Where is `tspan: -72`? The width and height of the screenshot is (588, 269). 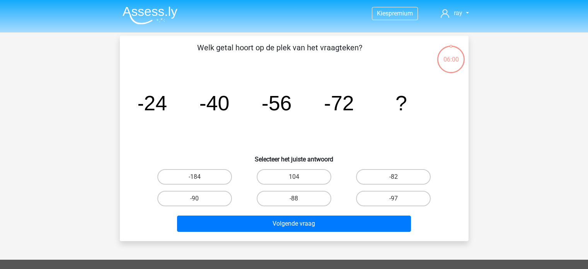
tspan: -72 is located at coordinates (339, 103).